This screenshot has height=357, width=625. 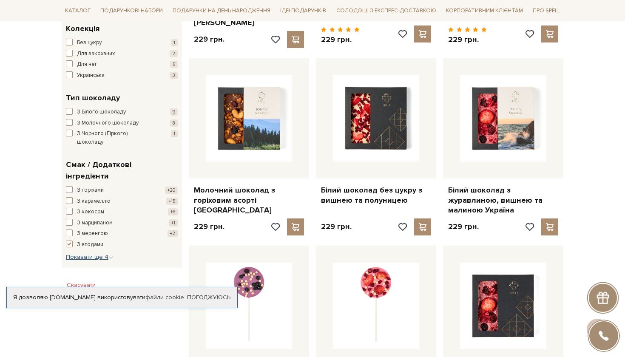 I want to click on span: 3, so click(x=174, y=75).